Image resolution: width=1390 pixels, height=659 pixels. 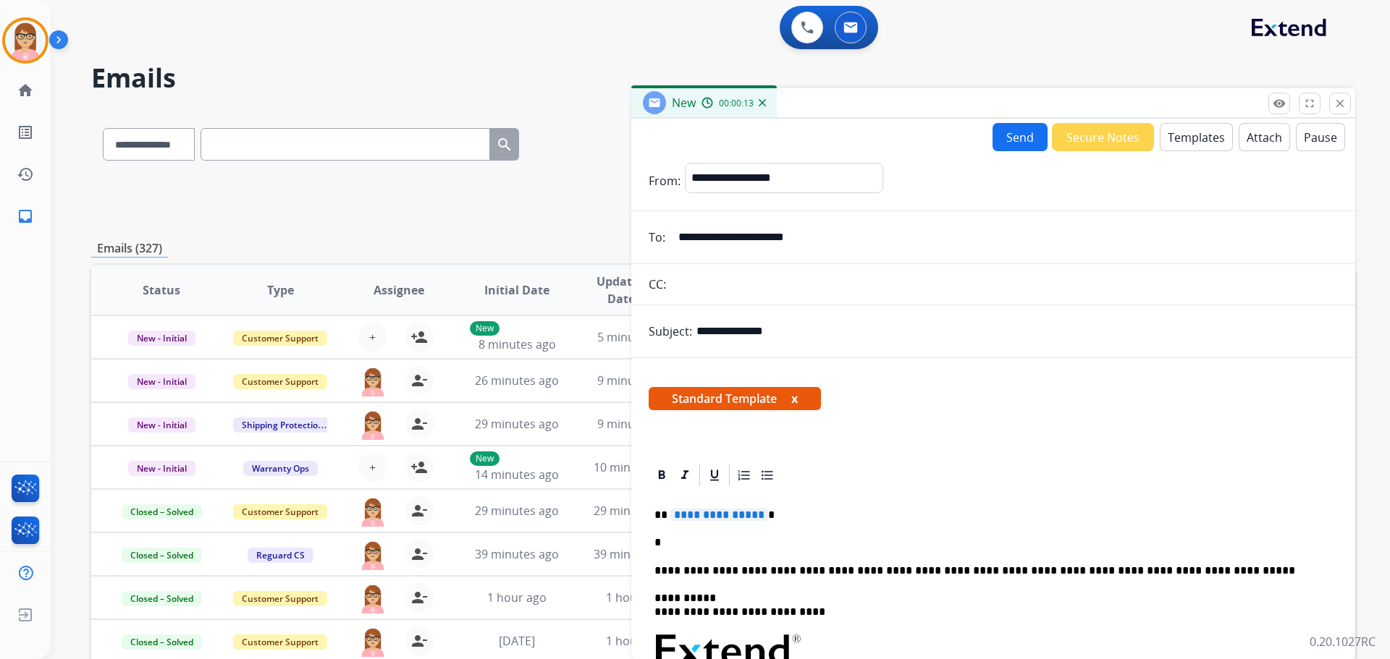 What do you see at coordinates (517, 345) in the screenshot?
I see `span: 8 minutes ago` at bounding box center [517, 345].